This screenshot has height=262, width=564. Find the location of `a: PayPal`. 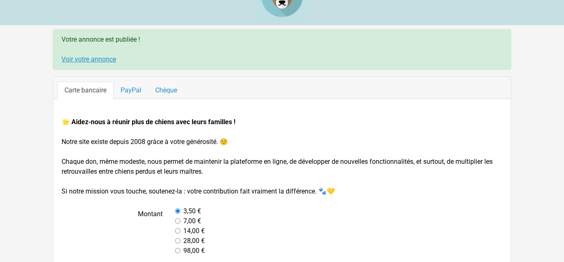

a: PayPal is located at coordinates (131, 90).